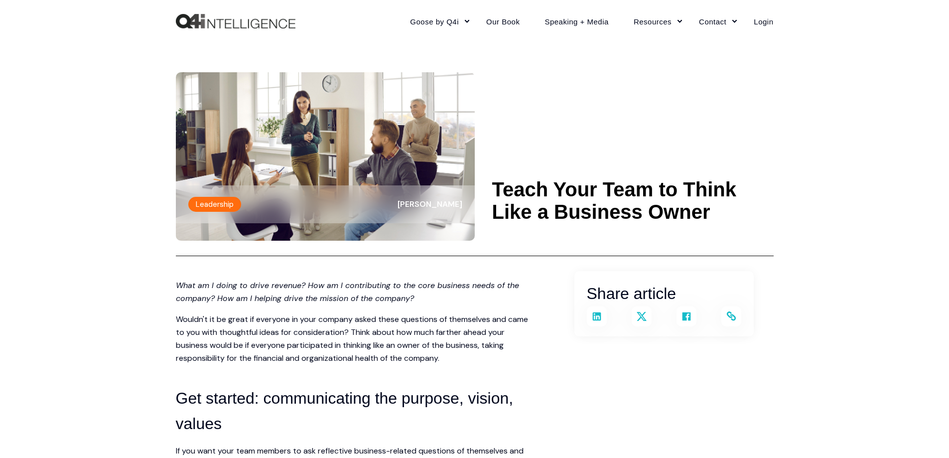  Describe the element at coordinates (325, 156) in the screenshot. I see `img: Team members at a business meeting` at that location.